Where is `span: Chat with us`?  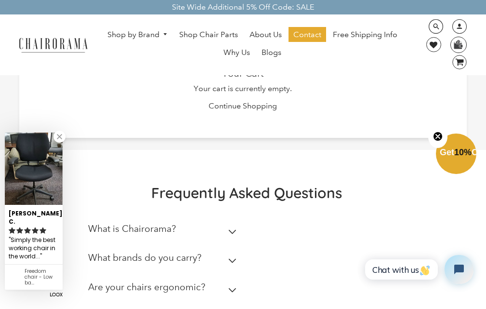 span: Chat with us is located at coordinates (44, 23).